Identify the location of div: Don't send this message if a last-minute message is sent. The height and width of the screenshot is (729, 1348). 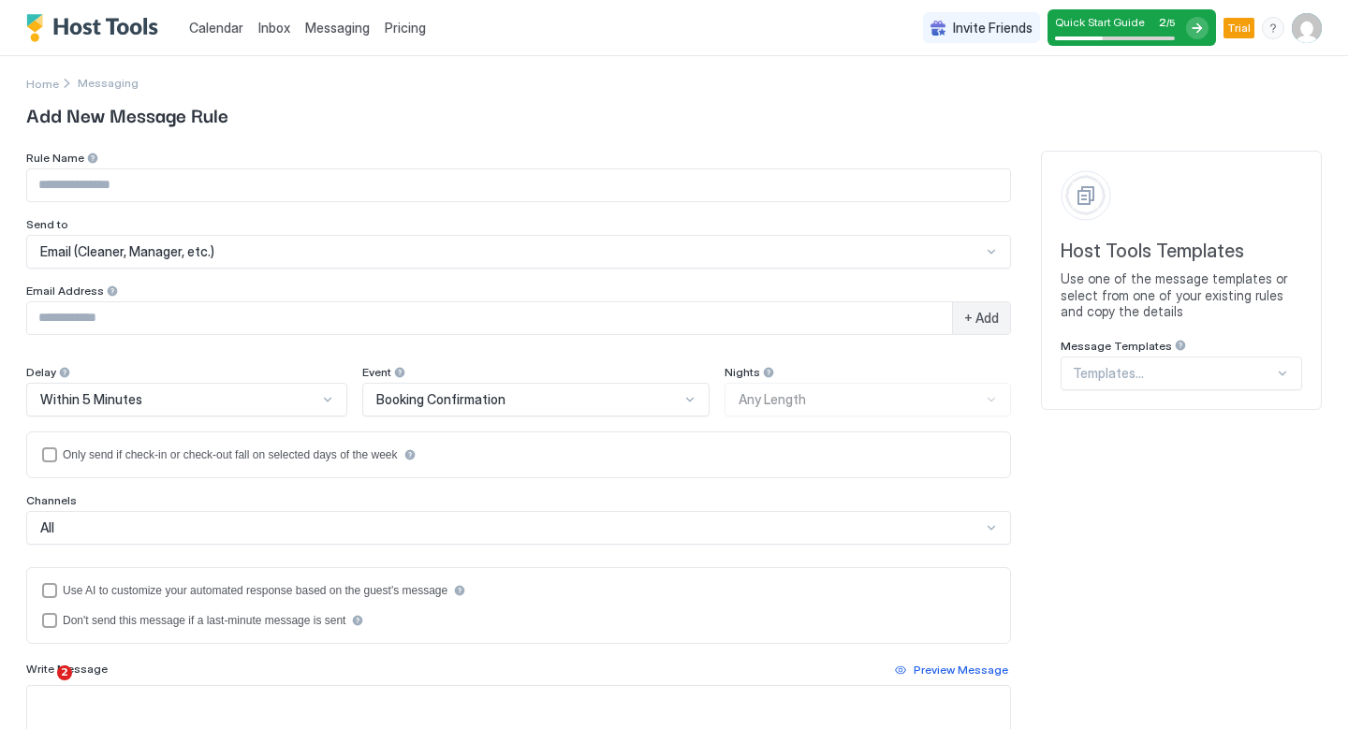
(204, 621).